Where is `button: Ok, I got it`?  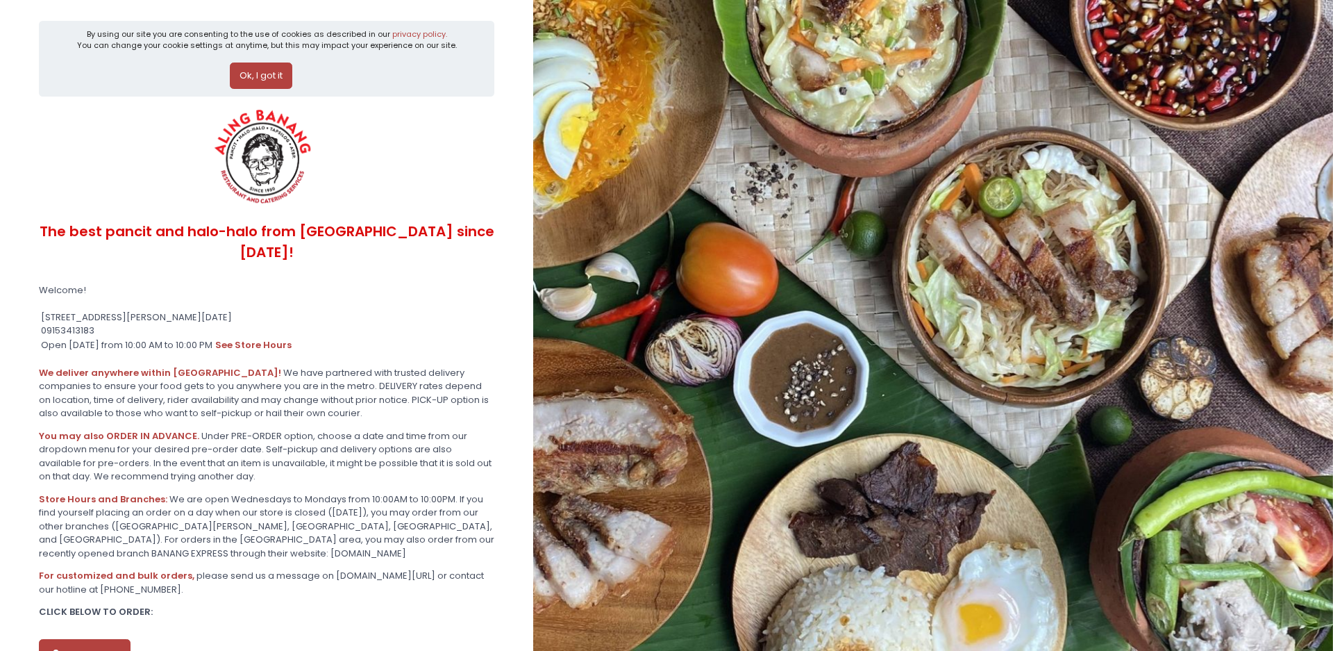
button: Ok, I got it is located at coordinates (261, 76).